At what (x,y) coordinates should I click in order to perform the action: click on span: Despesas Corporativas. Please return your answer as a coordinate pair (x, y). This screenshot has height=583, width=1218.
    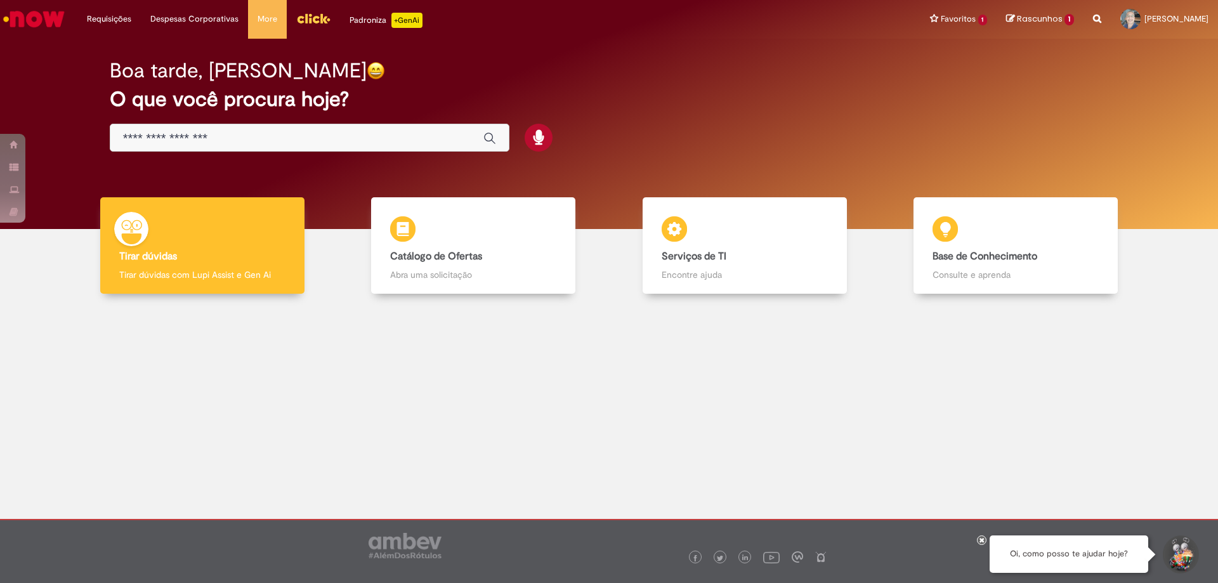
    Looking at the image, I should click on (194, 19).